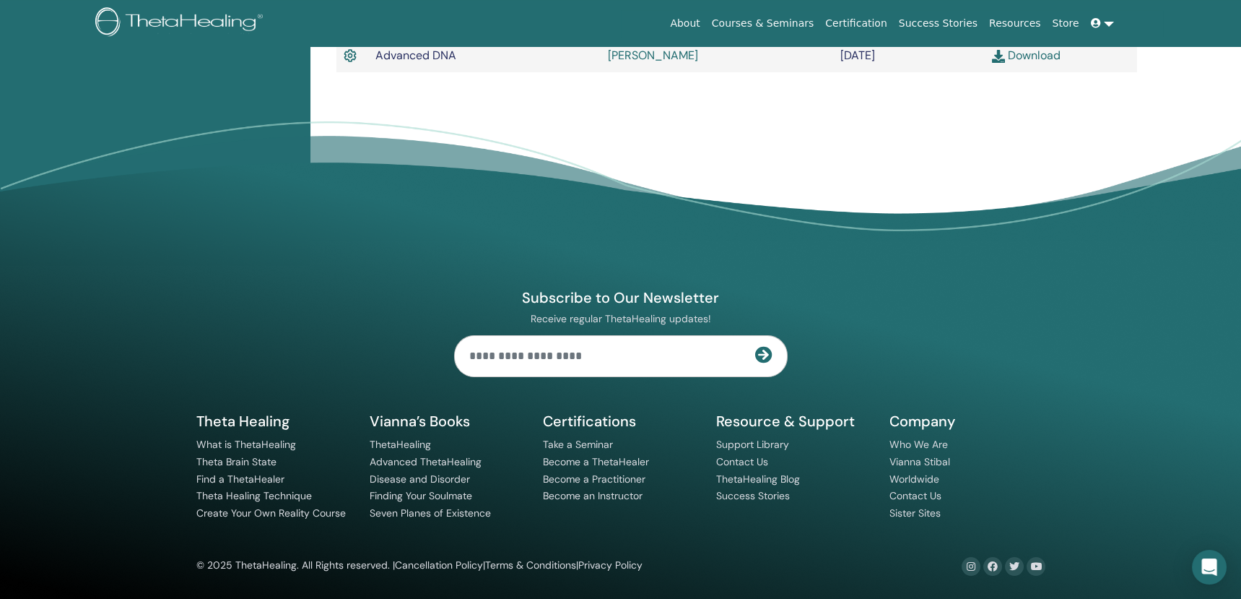 The width and height of the screenshot is (1241, 599). What do you see at coordinates (621, 318) in the screenshot?
I see `p: Receive regular ThetaHealing updates!` at bounding box center [621, 318].